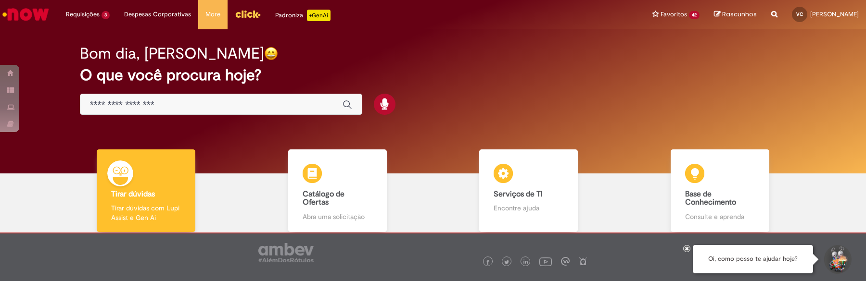 Image resolution: width=866 pixels, height=281 pixels. I want to click on b: Catálogo de Ofertas, so click(323, 199).